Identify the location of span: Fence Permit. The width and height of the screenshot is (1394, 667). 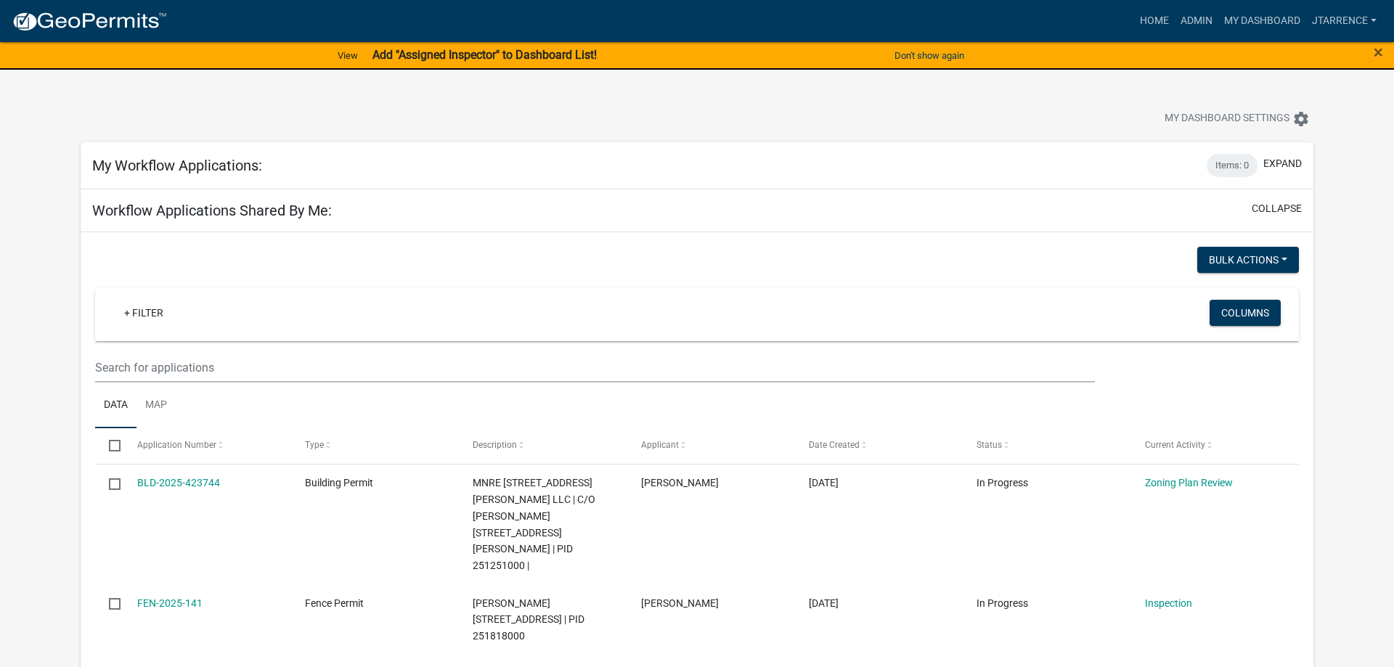
(334, 603).